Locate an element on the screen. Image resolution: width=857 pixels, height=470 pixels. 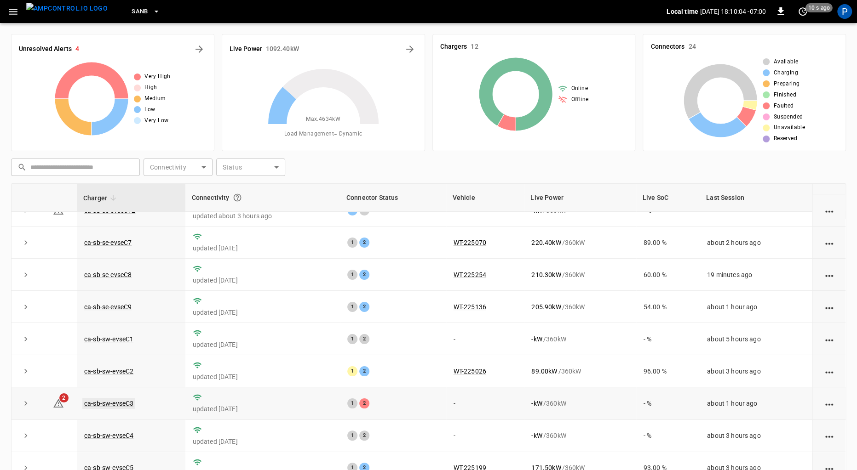
span: Offline is located at coordinates (579, 100).